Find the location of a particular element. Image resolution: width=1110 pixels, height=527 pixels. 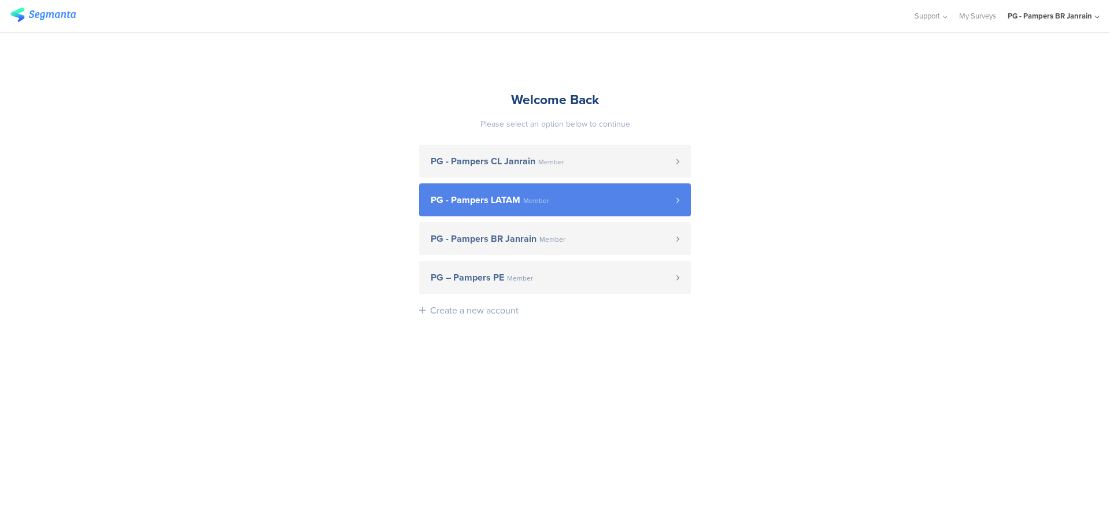

a: PG - Pampers BR Janrain Member is located at coordinates (555, 238).